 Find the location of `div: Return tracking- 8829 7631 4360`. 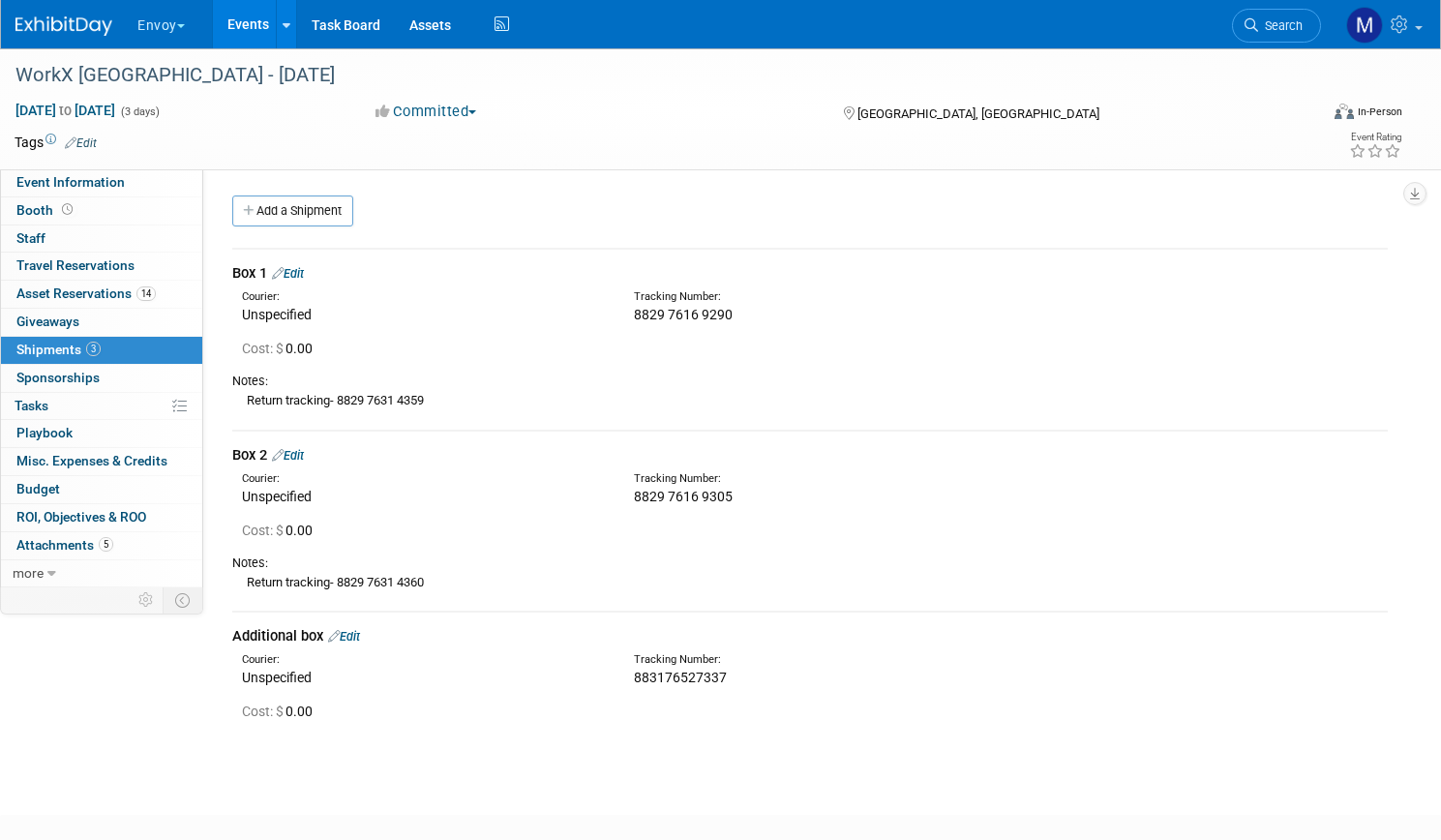

div: Return tracking- 8829 7631 4360 is located at coordinates (810, 582).